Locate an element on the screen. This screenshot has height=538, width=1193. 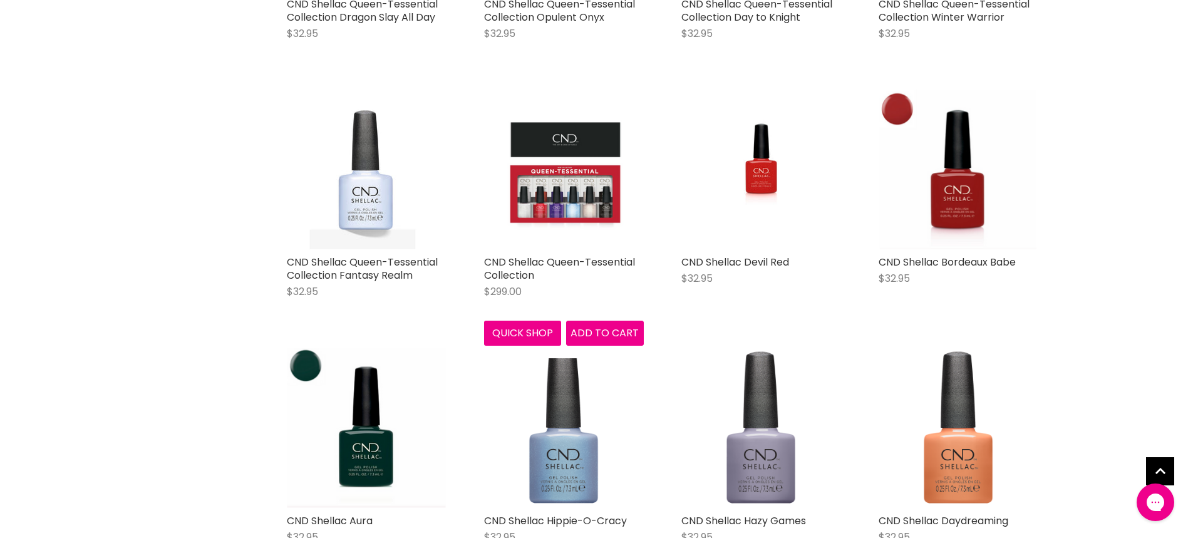
img: CND Shellac Aura is located at coordinates (366, 428).